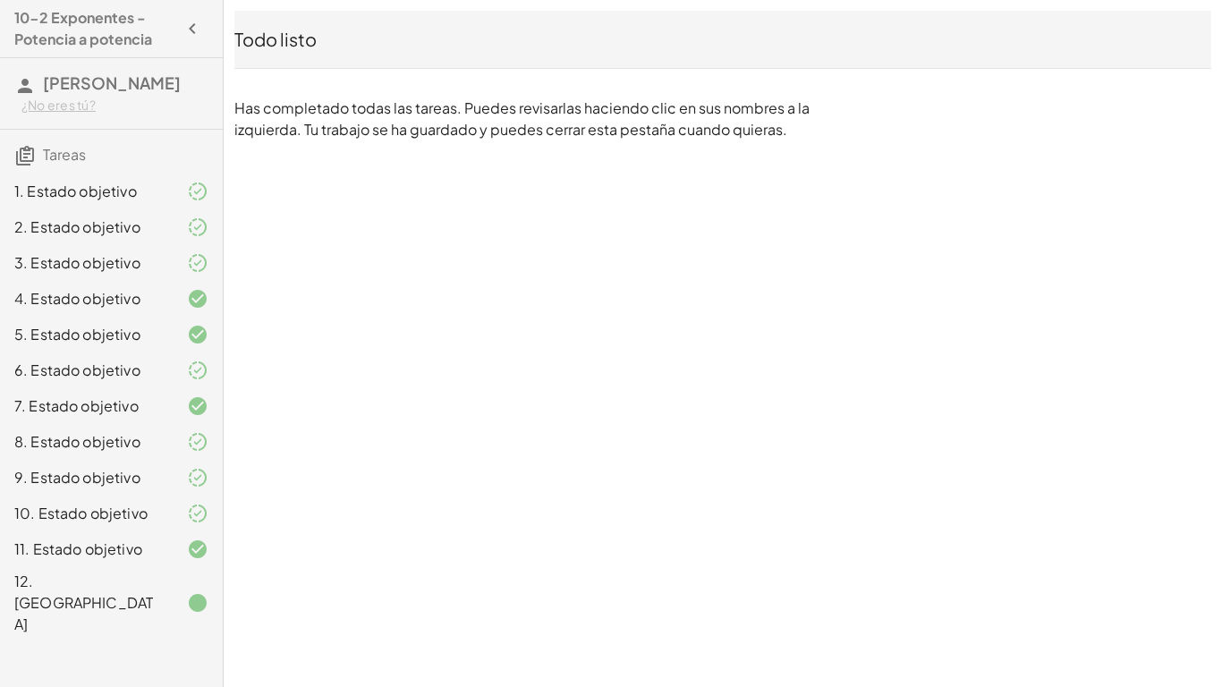 This screenshot has width=1222, height=687. Describe the element at coordinates (81, 513) in the screenshot. I see `font: 10. Estado objetivo` at that location.